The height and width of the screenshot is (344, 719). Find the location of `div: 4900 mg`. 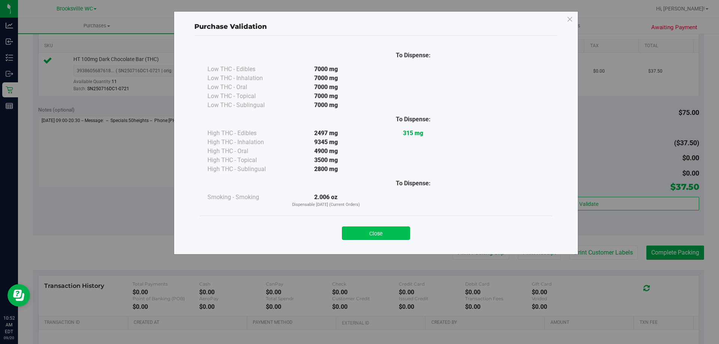

div: 4900 mg is located at coordinates (326, 151).